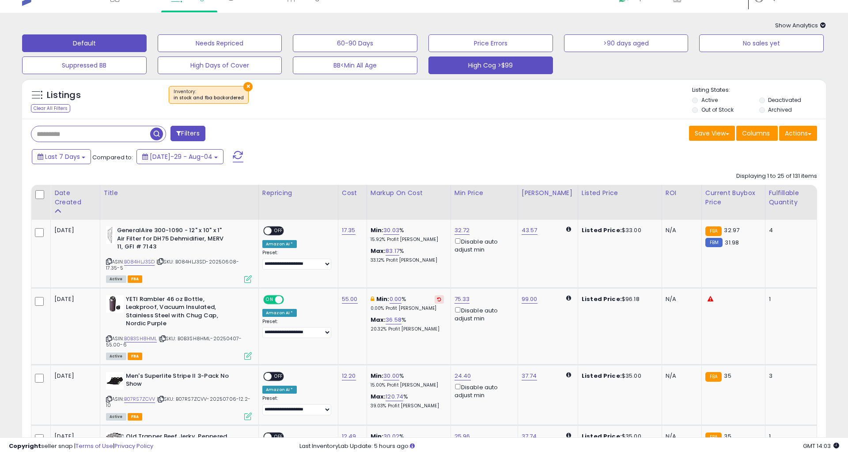 This screenshot has height=455, width=848. What do you see at coordinates (220, 43) in the screenshot?
I see `button: Needs Repriced` at bounding box center [220, 43].